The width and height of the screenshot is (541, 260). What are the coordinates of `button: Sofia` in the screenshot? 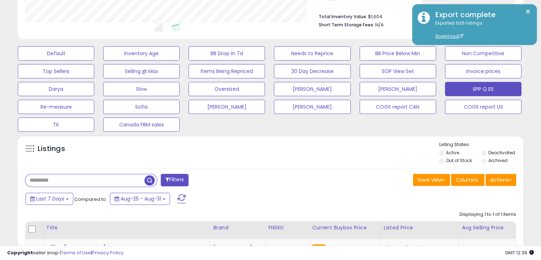 It's located at (141, 107).